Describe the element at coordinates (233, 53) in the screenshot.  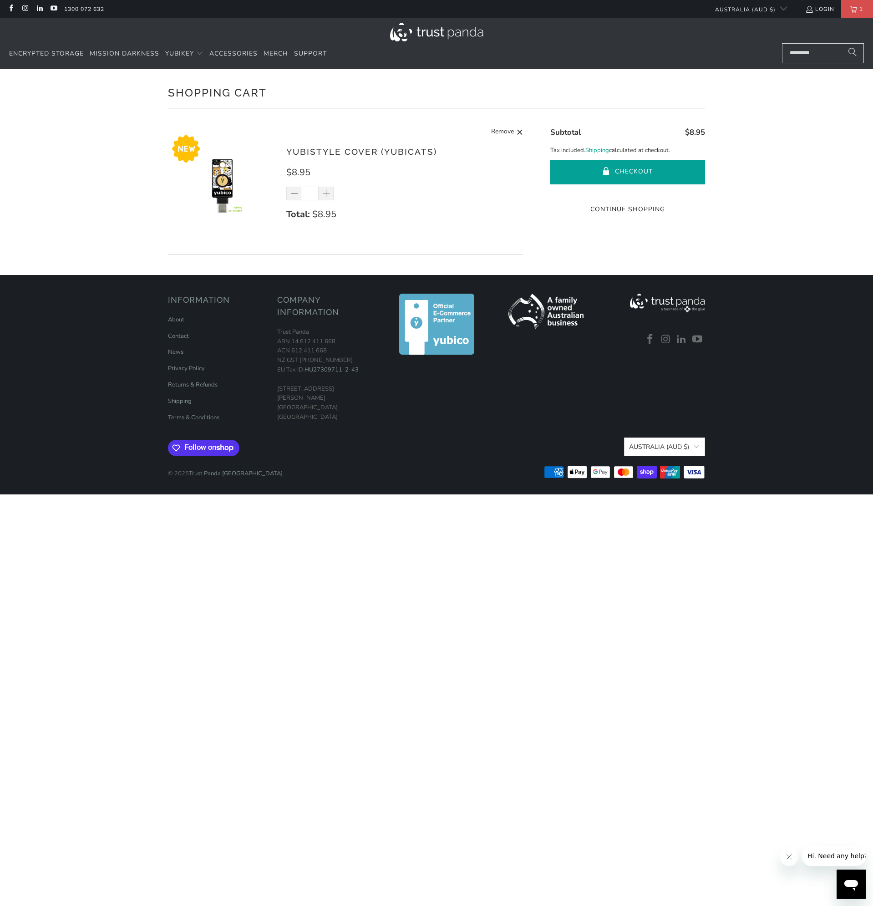
I see `span: Accessories` at that location.